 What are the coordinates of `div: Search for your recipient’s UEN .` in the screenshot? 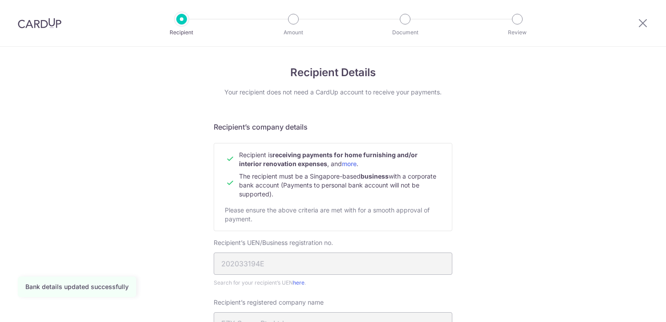 It's located at (333, 283).